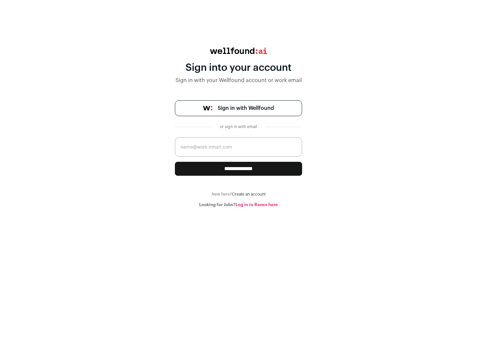 This screenshot has height=364, width=477. Describe the element at coordinates (238, 51) in the screenshot. I see `img: wellfound:ai` at that location.